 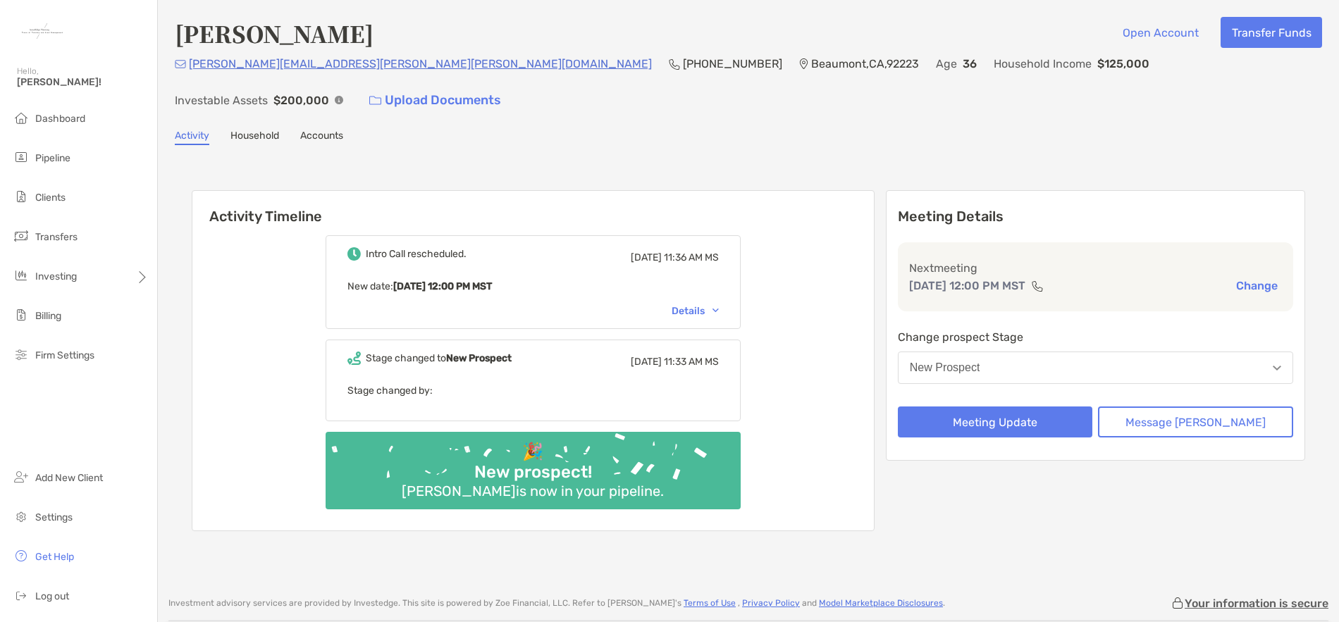 What do you see at coordinates (53, 158) in the screenshot?
I see `span: Pipeline` at bounding box center [53, 158].